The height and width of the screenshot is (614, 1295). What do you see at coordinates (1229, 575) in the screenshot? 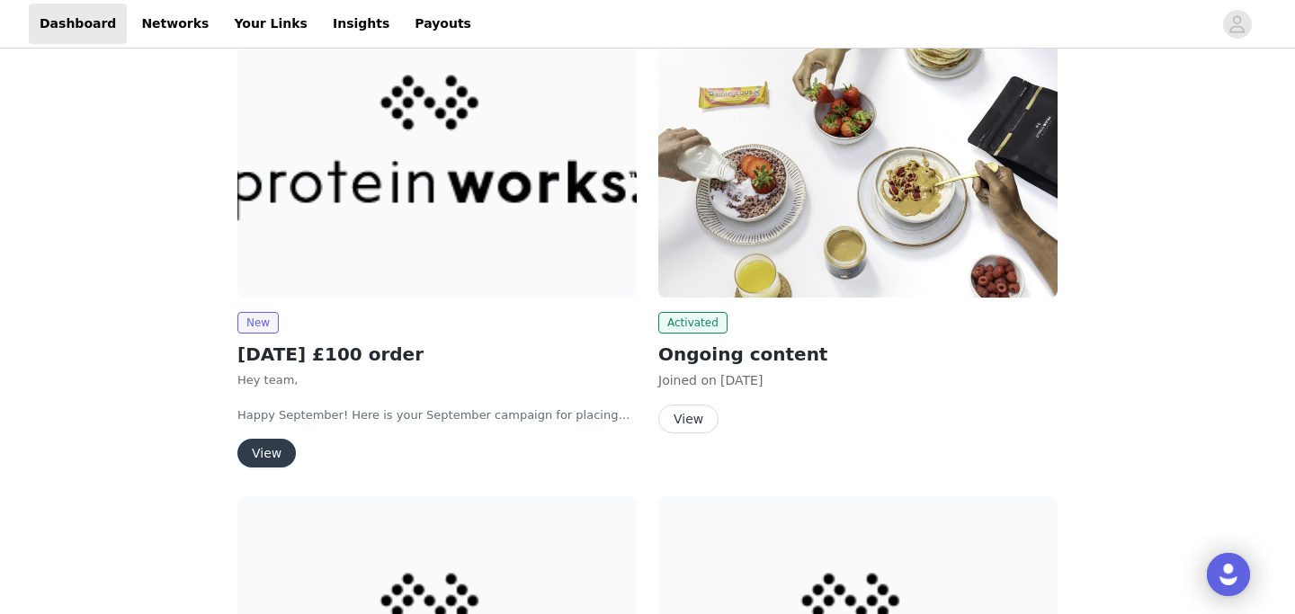
I see `div: Open Intercom Messenger` at bounding box center [1229, 575].